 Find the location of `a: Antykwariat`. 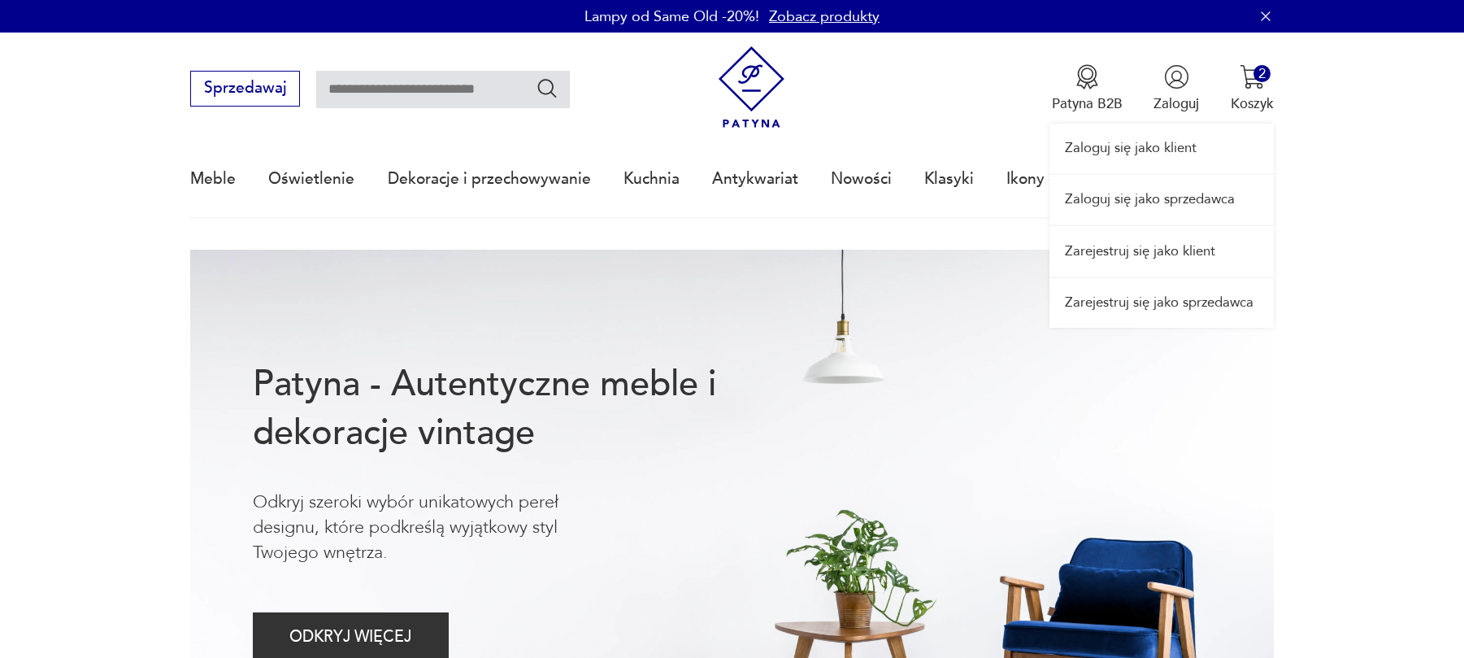

a: Antykwariat is located at coordinates (755, 179).